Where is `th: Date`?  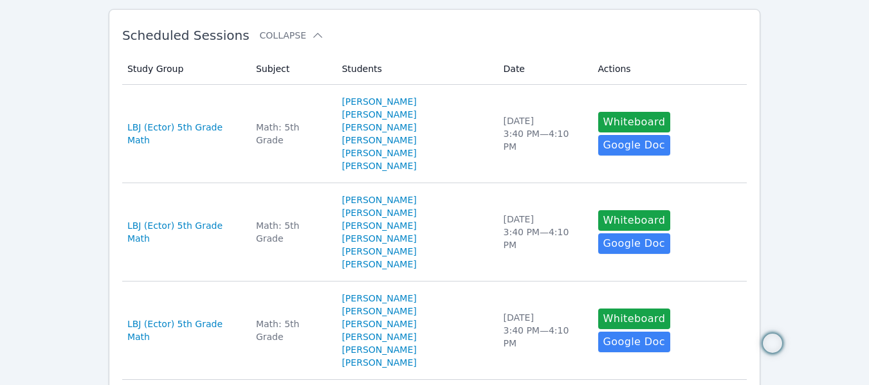 th: Date is located at coordinates (543, 69).